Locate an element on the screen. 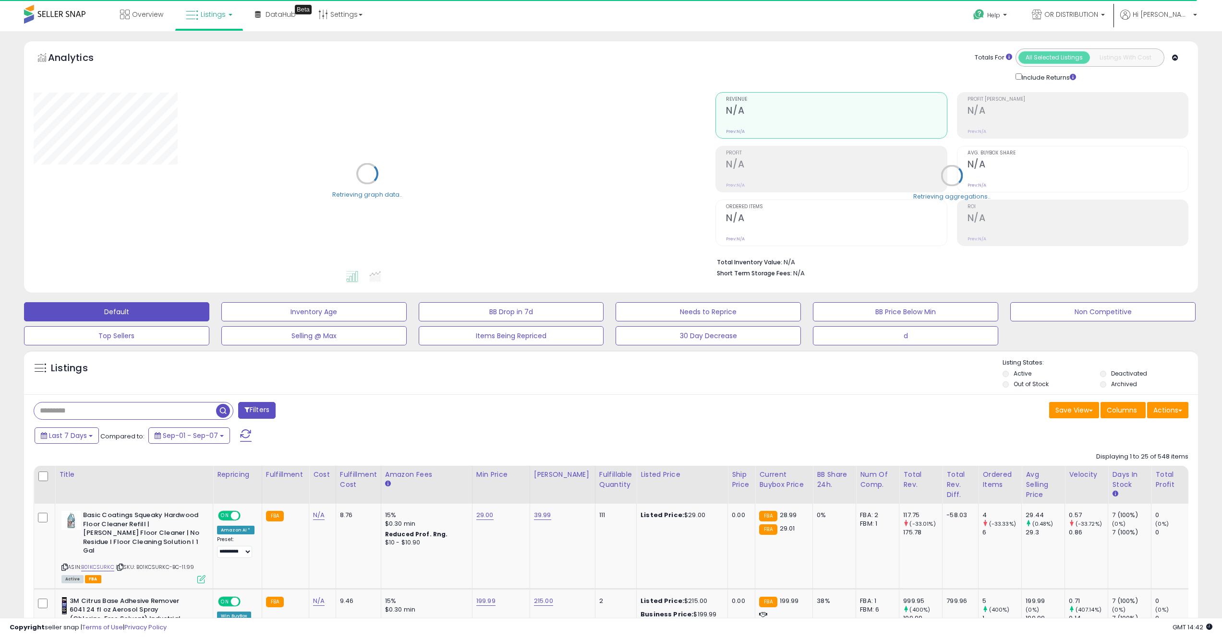  div: Avg Selling Price is located at coordinates (1043, 485).